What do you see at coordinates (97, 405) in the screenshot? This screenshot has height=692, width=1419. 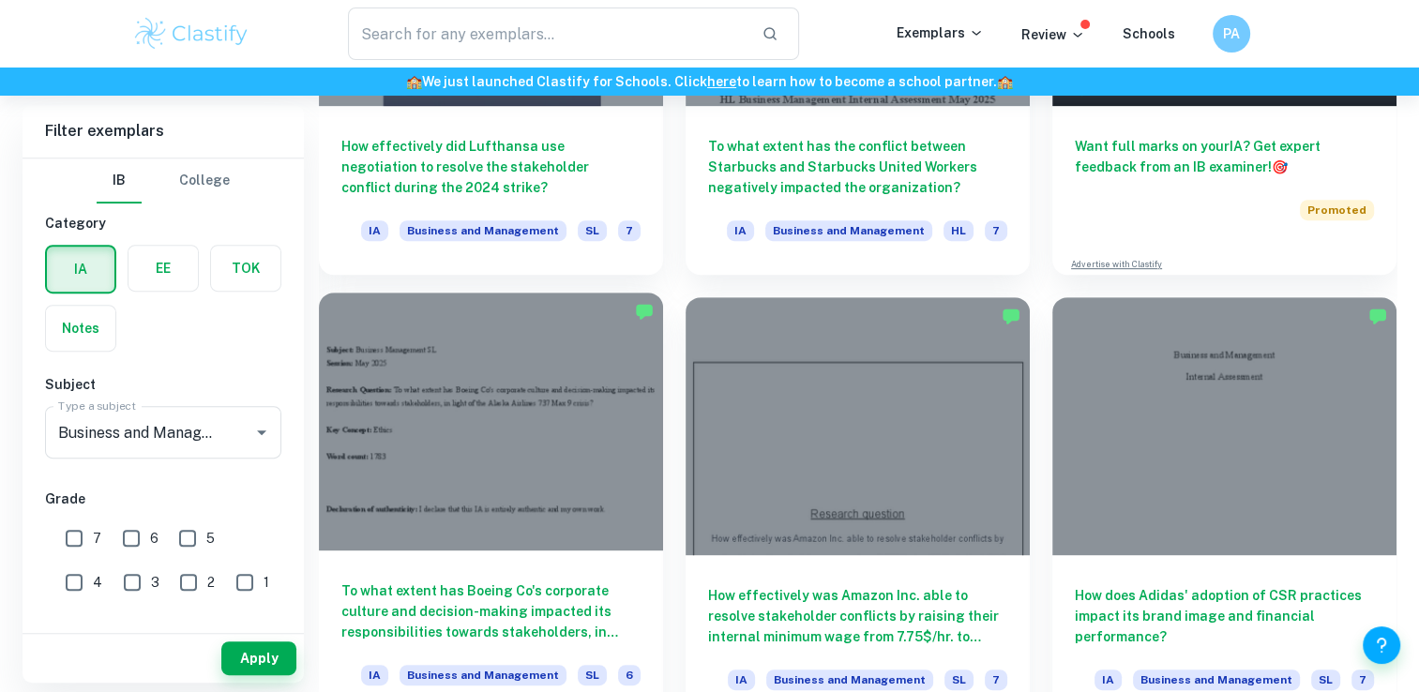 I see `label: Type a subject` at bounding box center [97, 405].